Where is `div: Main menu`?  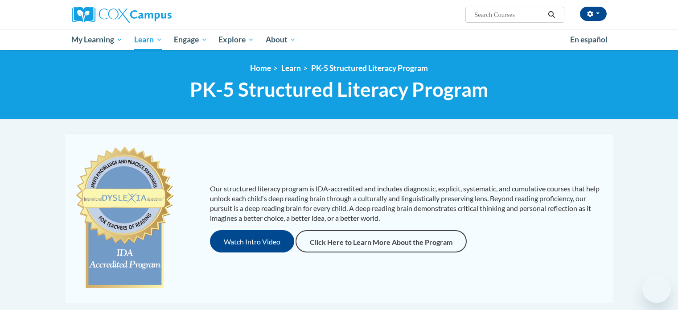
div: Main menu is located at coordinates (339, 40).